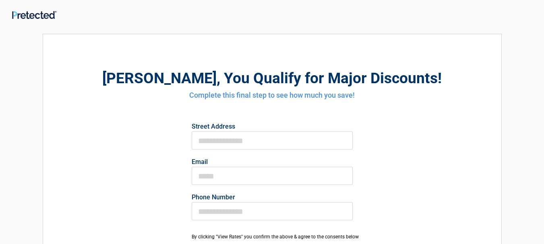  What do you see at coordinates (272, 198) in the screenshot?
I see `label: Phone Number` at bounding box center [272, 198].